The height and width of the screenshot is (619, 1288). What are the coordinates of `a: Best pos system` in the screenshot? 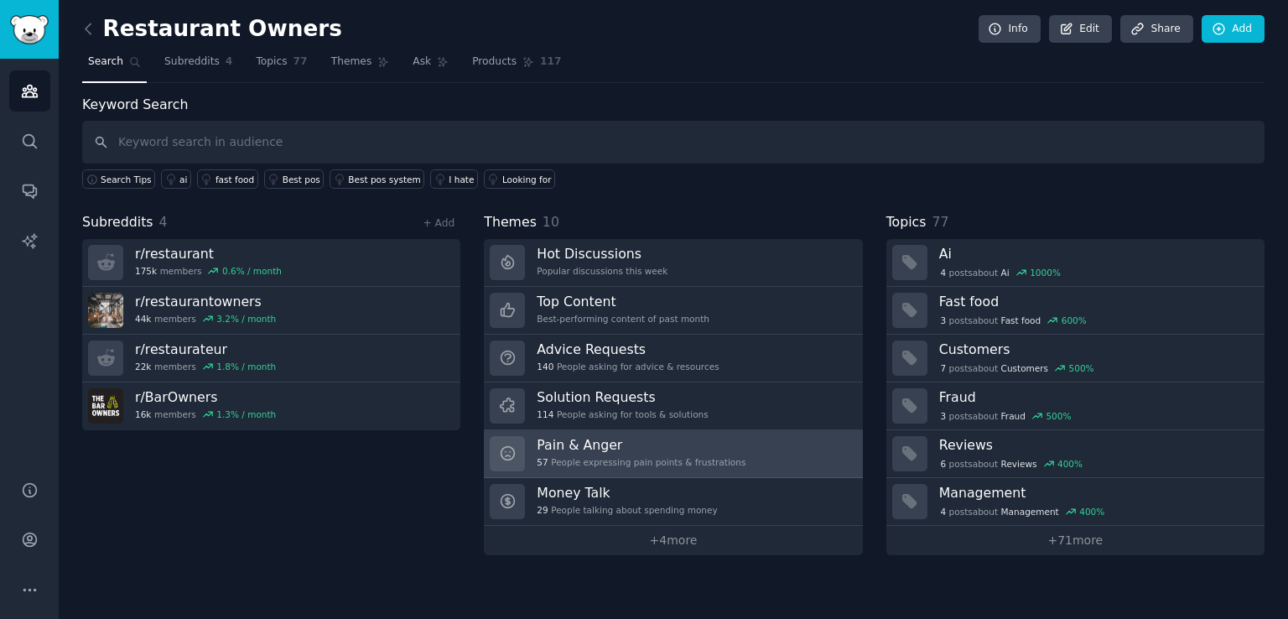 It's located at (376, 179).